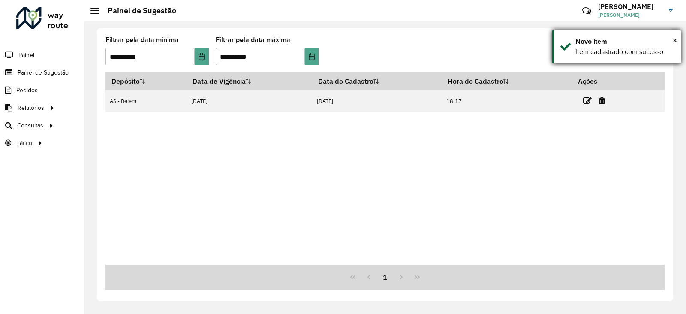 The width and height of the screenshot is (686, 314). What do you see at coordinates (146, 81) in the screenshot?
I see `th: Depósito` at bounding box center [146, 81].